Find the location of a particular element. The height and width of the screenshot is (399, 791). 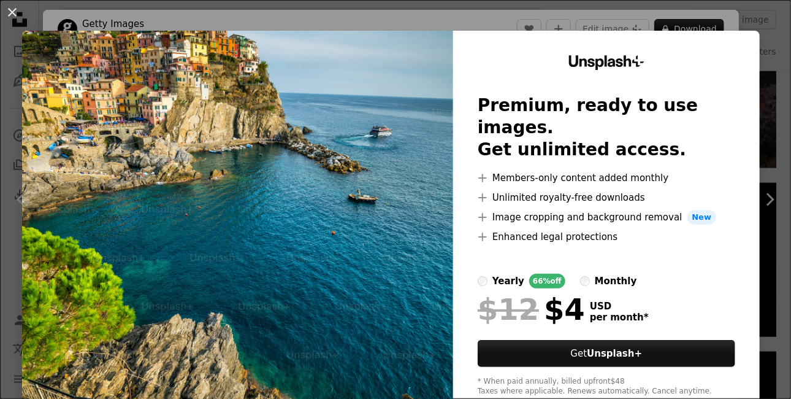

span: New is located at coordinates (702, 217).